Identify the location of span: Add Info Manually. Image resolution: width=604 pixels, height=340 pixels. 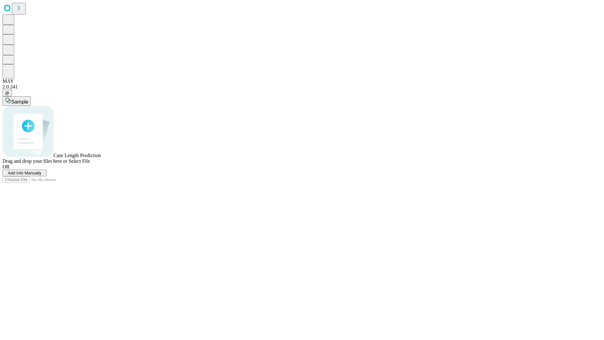
(25, 173).